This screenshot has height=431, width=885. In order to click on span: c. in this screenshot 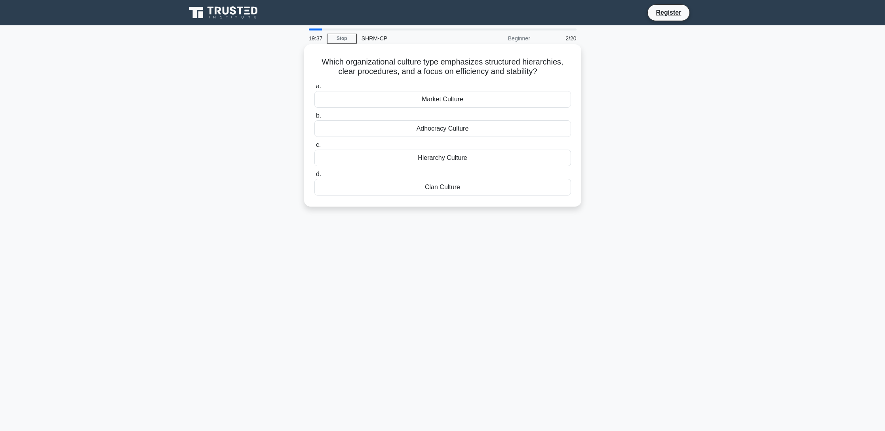, I will do `click(318, 145)`.